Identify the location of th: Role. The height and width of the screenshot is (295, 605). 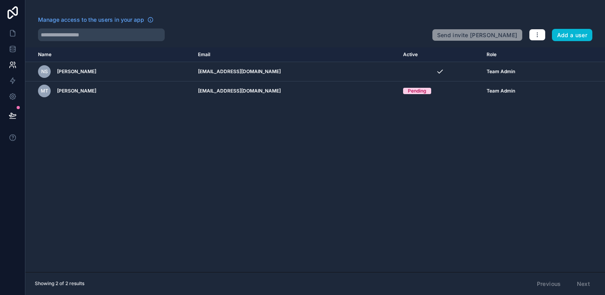
(524, 55).